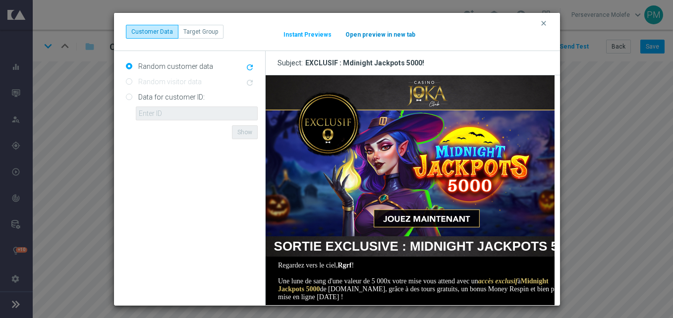 The width and height of the screenshot is (673, 318). What do you see at coordinates (251, 68) in the screenshot?
I see `button: refresh` at bounding box center [251, 68].